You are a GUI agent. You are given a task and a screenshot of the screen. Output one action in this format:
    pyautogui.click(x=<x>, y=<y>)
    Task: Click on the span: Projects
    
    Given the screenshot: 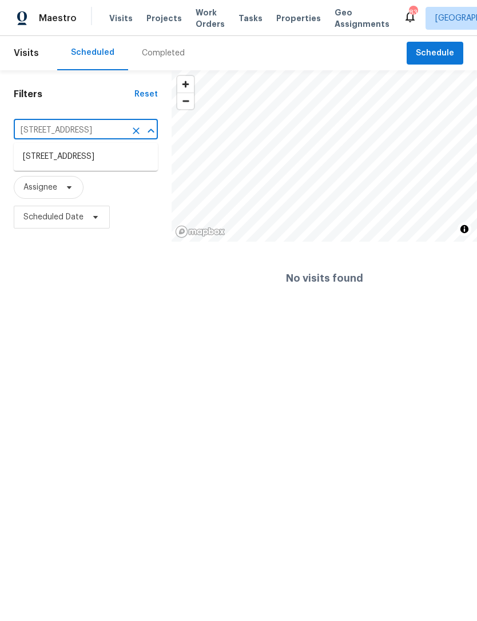 What is the action you would take?
    pyautogui.click(x=164, y=18)
    